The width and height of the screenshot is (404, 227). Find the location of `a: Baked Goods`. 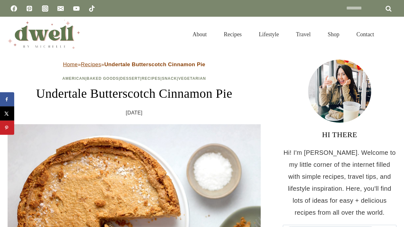

a: Baked Goods is located at coordinates (103, 79).